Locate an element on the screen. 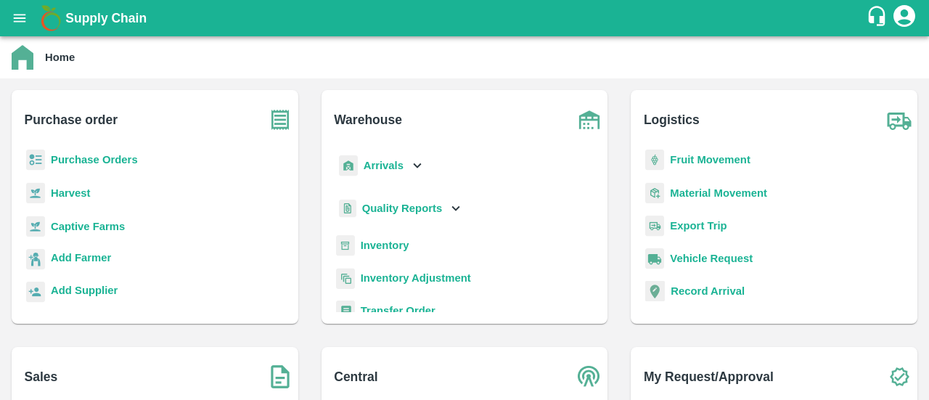 The image size is (929, 400). img: whInventory is located at coordinates (346, 245).